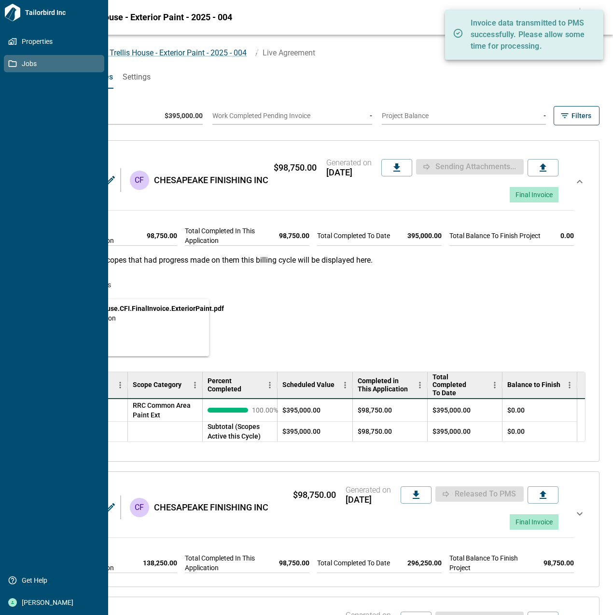 The image size is (613, 615). Describe the element at coordinates (137, 77) in the screenshot. I see `span: Settings` at that location.